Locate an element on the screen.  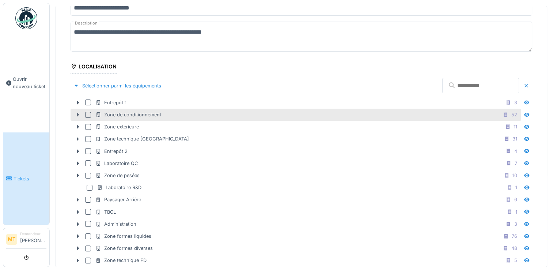
div: Zone technique FD is located at coordinates (121, 260).